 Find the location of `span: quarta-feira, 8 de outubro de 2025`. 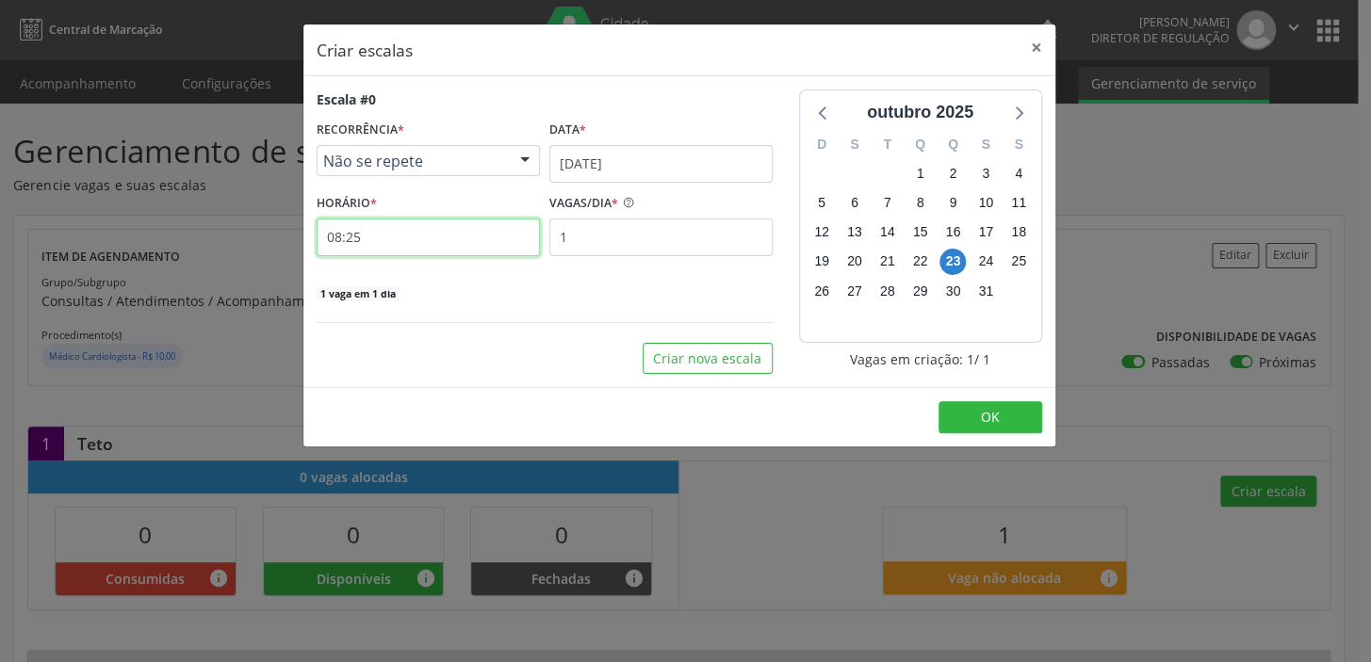

span: quarta-feira, 8 de outubro de 2025 is located at coordinates (920, 204).